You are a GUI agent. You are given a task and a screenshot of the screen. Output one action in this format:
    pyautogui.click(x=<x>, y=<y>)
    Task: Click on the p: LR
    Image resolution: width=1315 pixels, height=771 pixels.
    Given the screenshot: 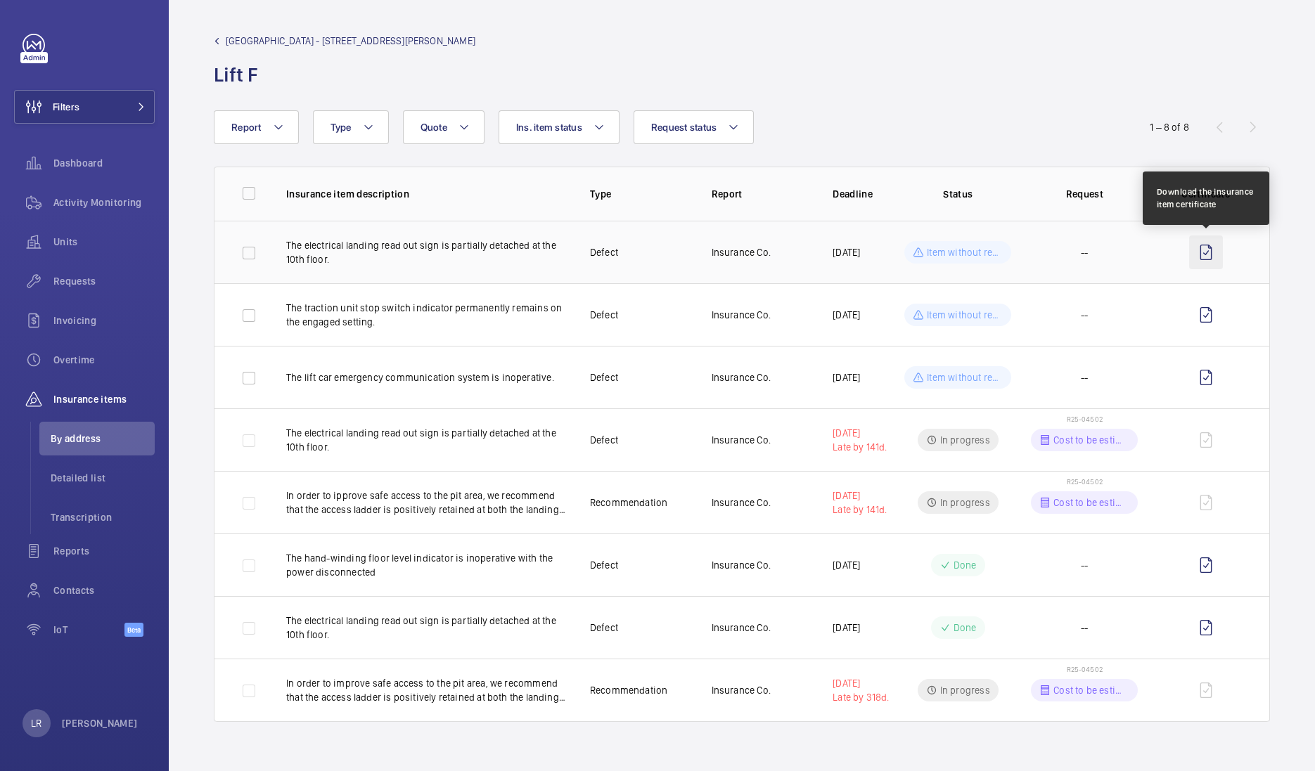 What is the action you would take?
    pyautogui.click(x=36, y=724)
    